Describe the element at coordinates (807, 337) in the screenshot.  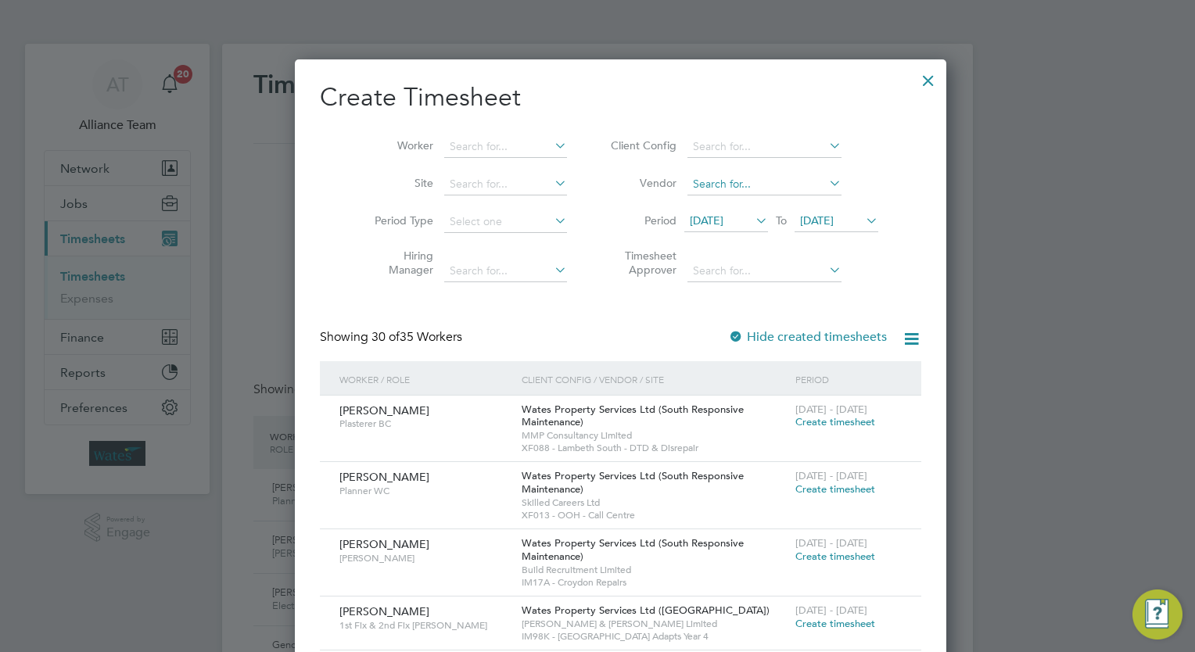
I see `label: Hide created timesheets` at that location.